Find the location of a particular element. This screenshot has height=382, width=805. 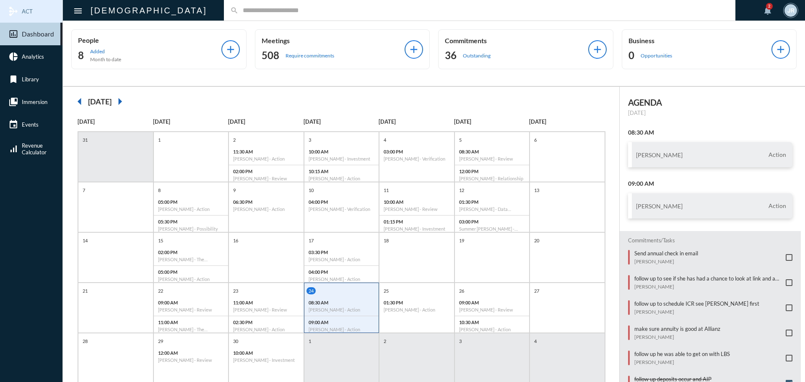

button: Toggle sidenav is located at coordinates (78, 10).